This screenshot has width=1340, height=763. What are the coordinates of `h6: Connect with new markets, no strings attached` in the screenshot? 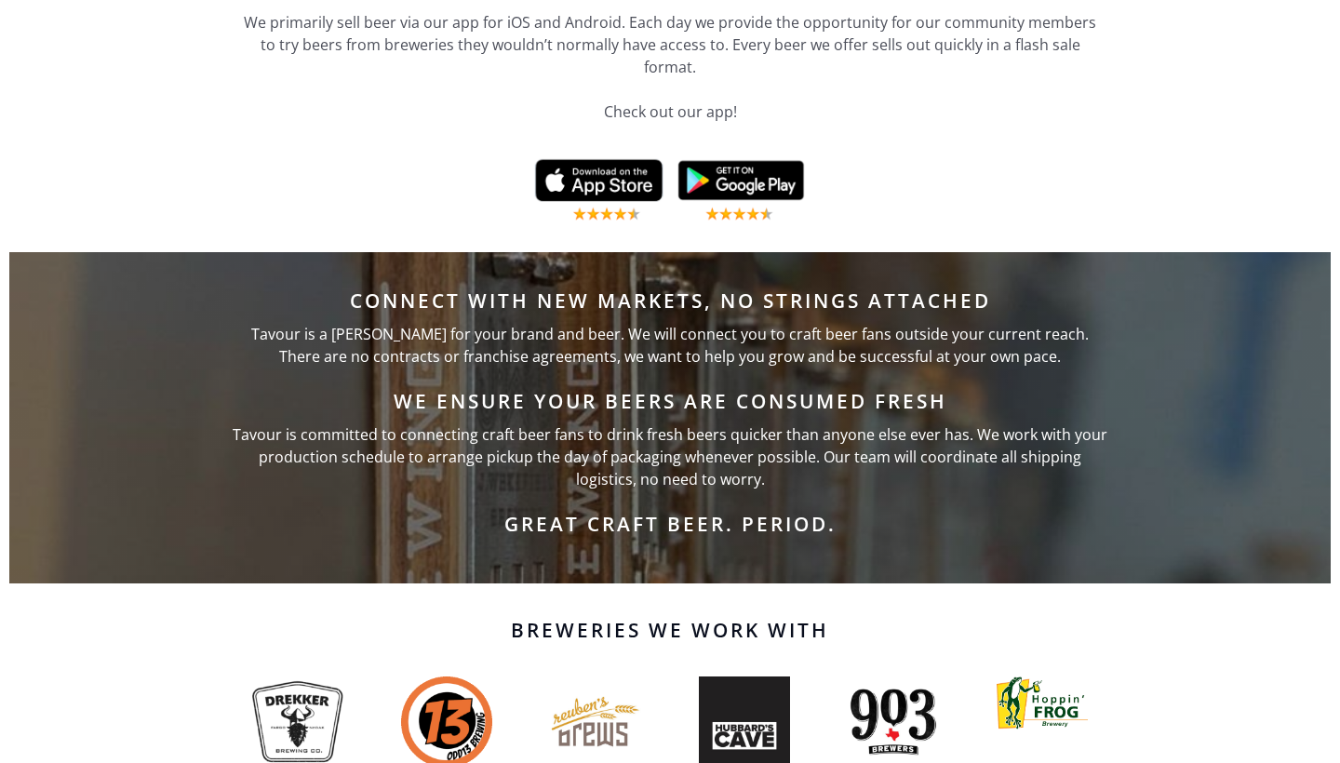 It's located at (670, 300).